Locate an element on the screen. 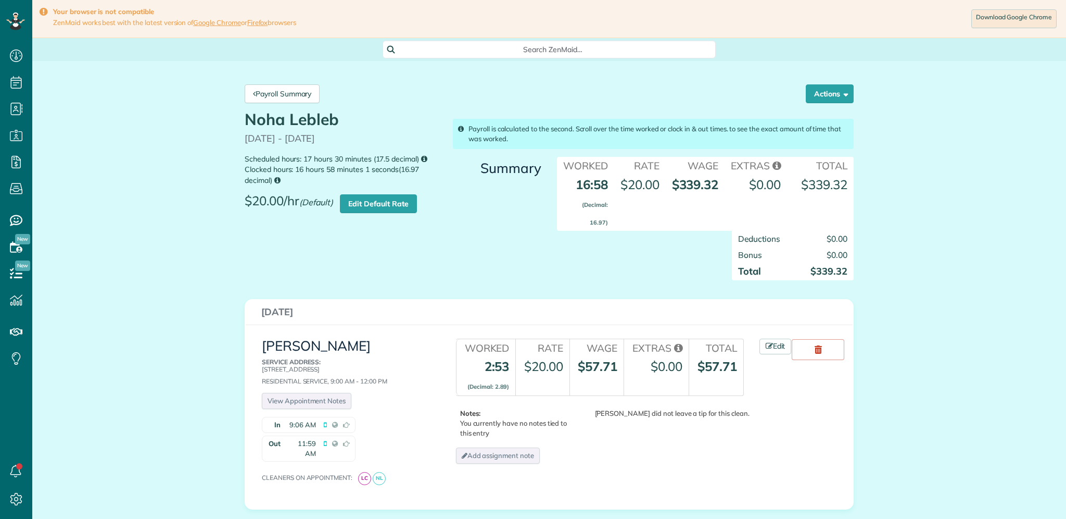 This screenshot has width=1066, height=519. h3: Summary is located at coordinates (497, 168).